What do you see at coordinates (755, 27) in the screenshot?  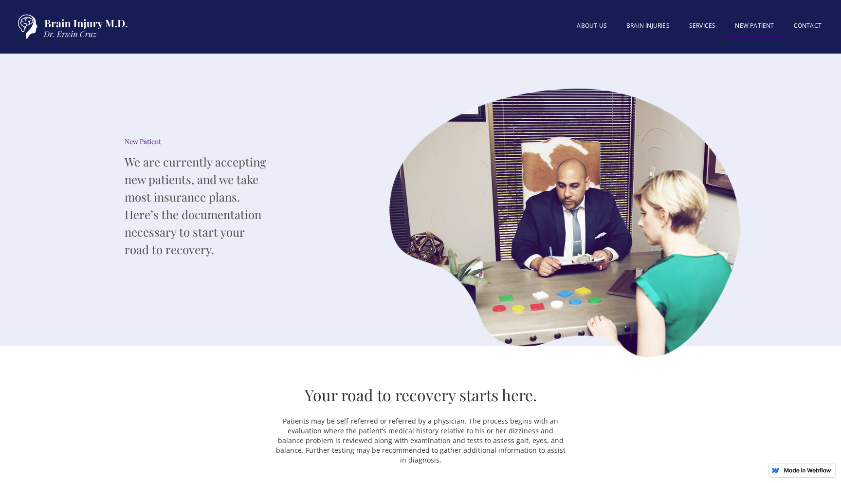 I see `a: New patient` at bounding box center [755, 27].